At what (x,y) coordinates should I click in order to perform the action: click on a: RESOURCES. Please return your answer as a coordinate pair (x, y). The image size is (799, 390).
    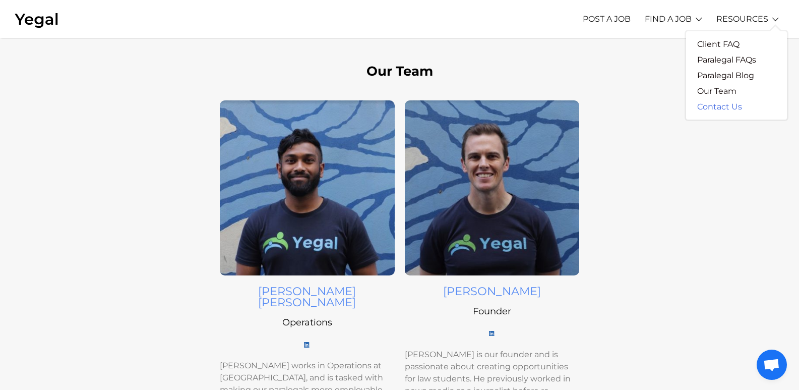
    Looking at the image, I should click on (742, 19).